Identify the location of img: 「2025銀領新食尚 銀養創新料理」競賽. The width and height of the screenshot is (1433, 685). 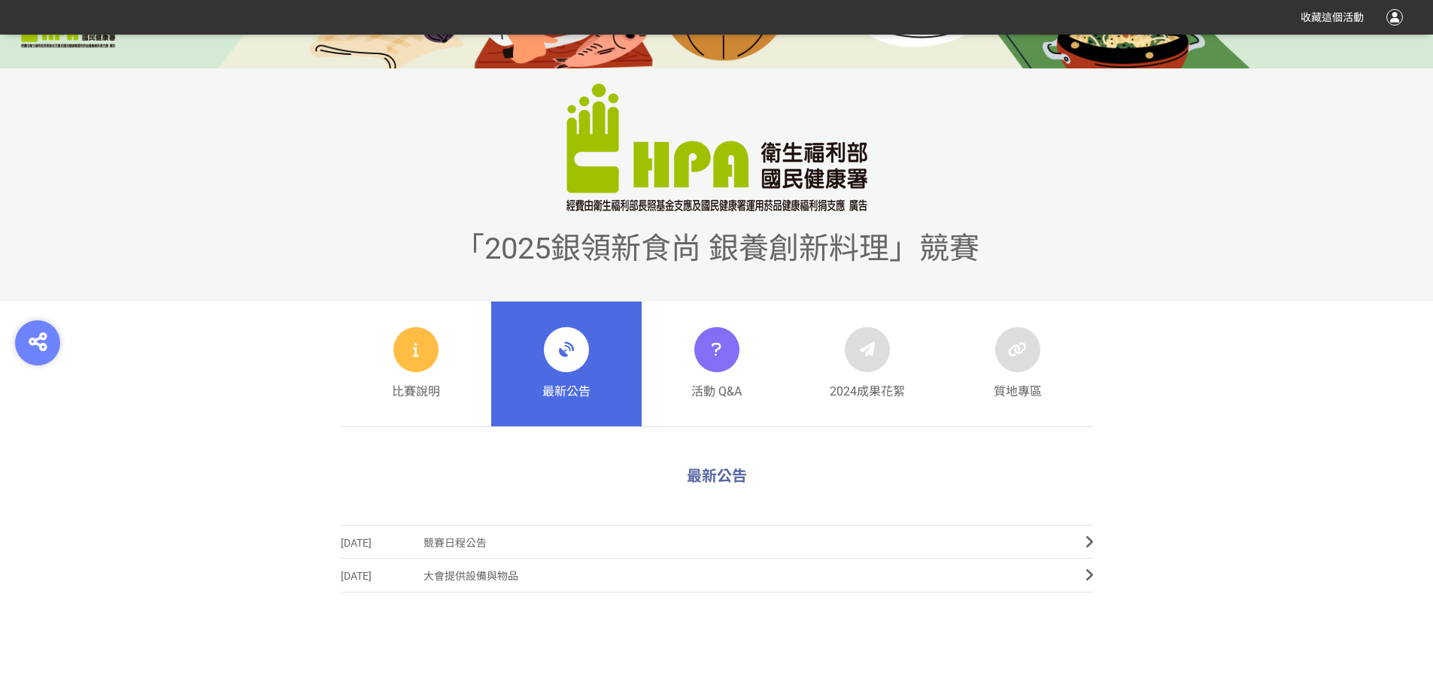
(717, 147).